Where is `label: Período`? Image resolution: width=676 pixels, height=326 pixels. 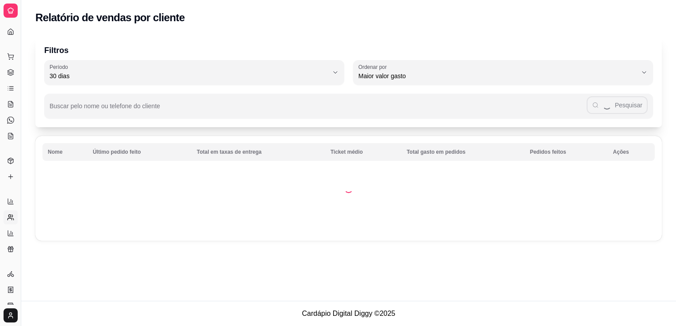 label: Período is located at coordinates (60, 67).